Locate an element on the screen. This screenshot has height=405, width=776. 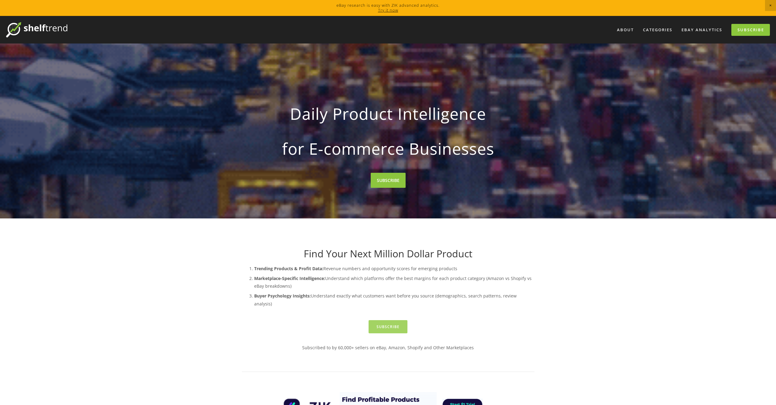
p: Revenue numbers and opportunity scores for emerging products is located at coordinates (394, 268).